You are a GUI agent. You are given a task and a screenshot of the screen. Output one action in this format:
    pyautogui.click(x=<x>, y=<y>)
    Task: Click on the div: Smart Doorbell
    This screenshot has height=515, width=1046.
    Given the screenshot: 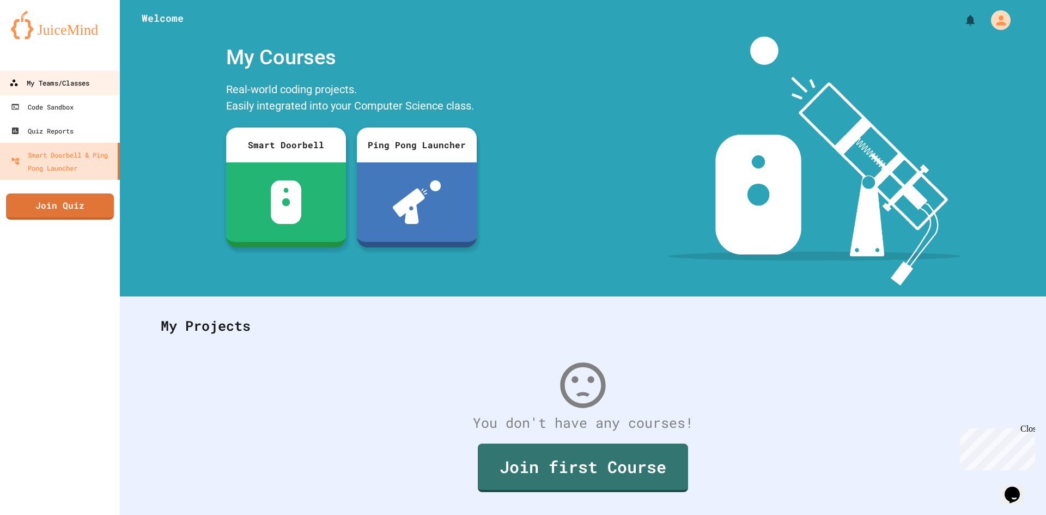 What is the action you would take?
    pyautogui.click(x=286, y=145)
    